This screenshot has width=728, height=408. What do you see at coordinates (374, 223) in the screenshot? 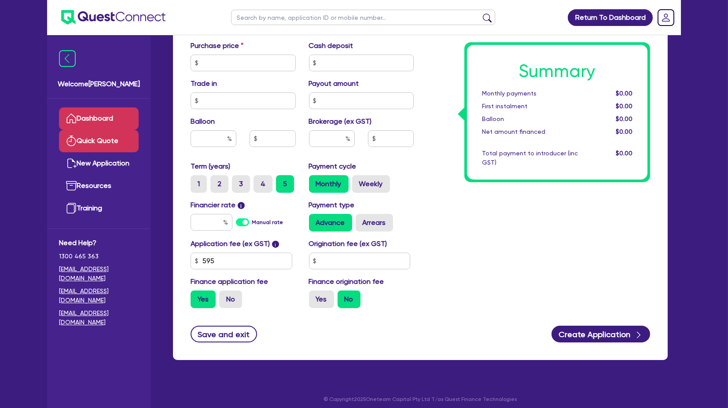
I see `label: Arrears` at bounding box center [374, 223].